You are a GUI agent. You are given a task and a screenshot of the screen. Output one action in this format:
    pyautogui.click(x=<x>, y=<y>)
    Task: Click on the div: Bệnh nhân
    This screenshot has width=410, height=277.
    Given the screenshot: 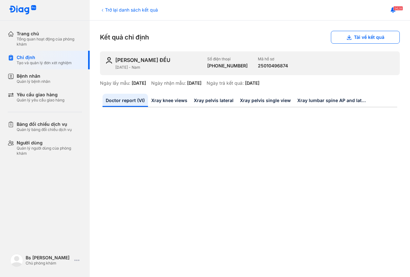 What is the action you would take?
    pyautogui.click(x=33, y=76)
    